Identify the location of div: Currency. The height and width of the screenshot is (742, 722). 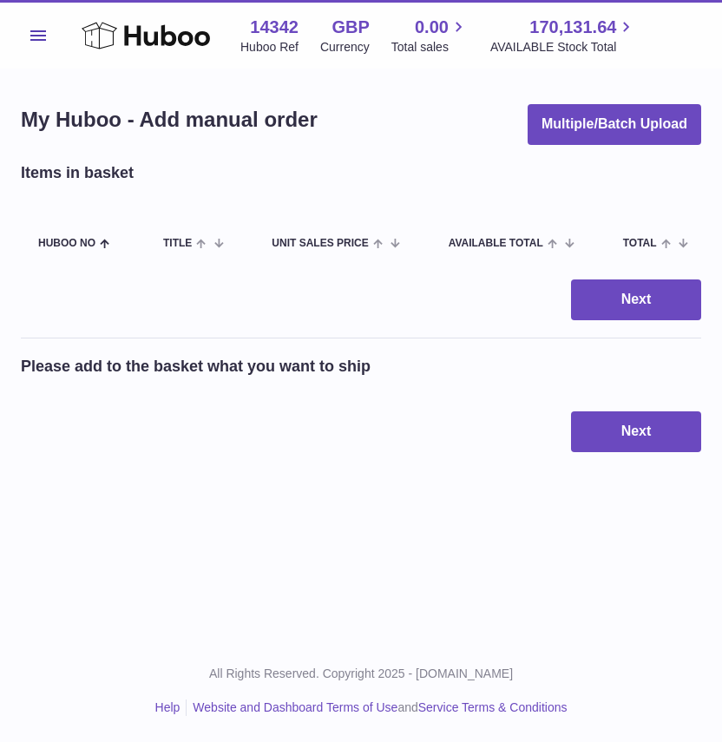
(344, 47).